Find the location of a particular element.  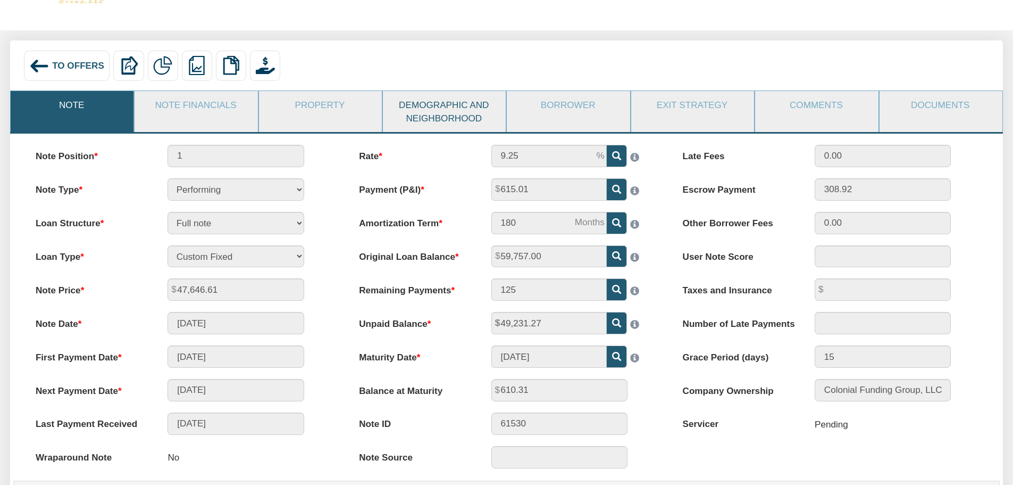

label: Loan Structure is located at coordinates (90, 221).